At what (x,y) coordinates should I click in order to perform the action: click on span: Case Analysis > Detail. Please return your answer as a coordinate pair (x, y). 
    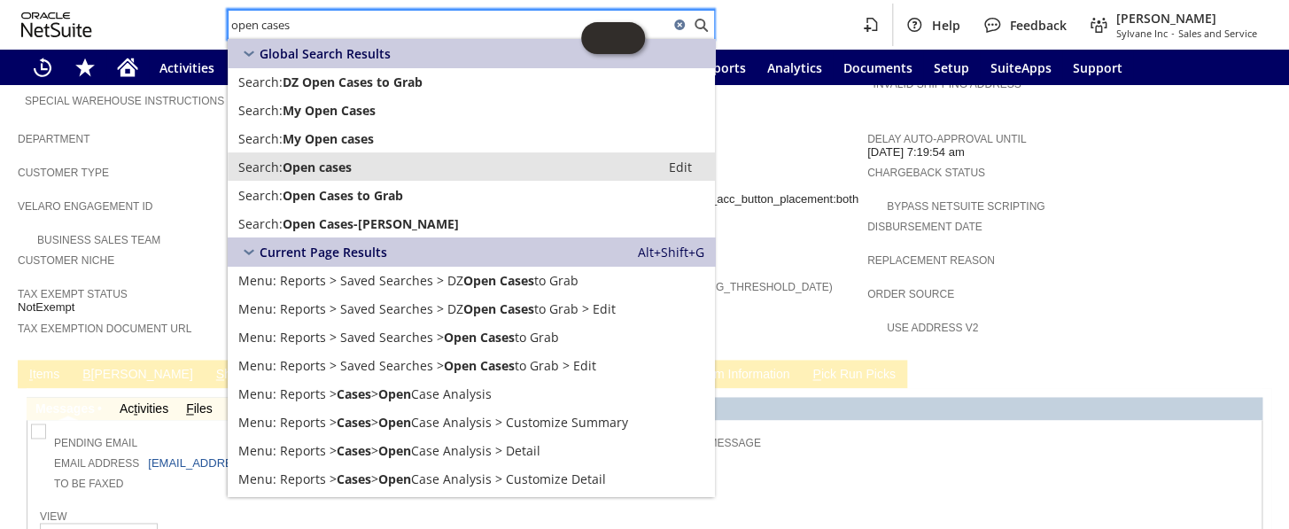
    Looking at the image, I should click on (476, 450).